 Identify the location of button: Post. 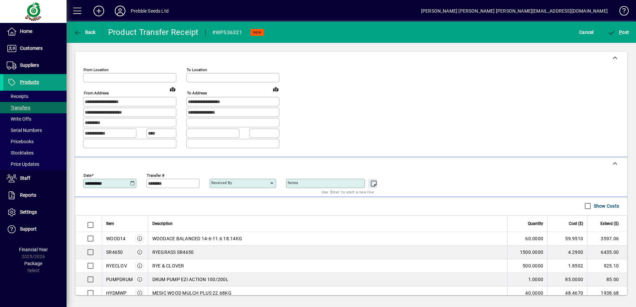
(618, 32).